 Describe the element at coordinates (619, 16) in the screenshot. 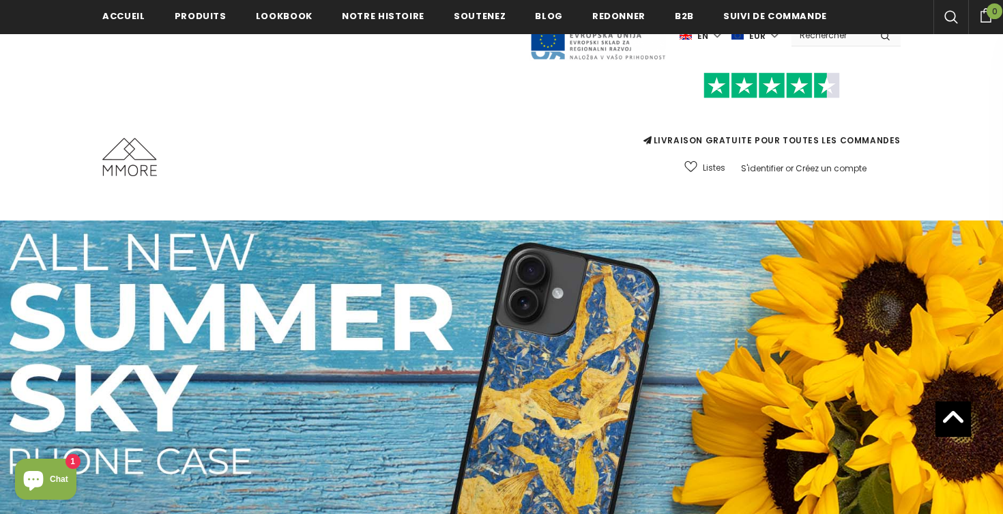

I see `span: Redonner` at that location.